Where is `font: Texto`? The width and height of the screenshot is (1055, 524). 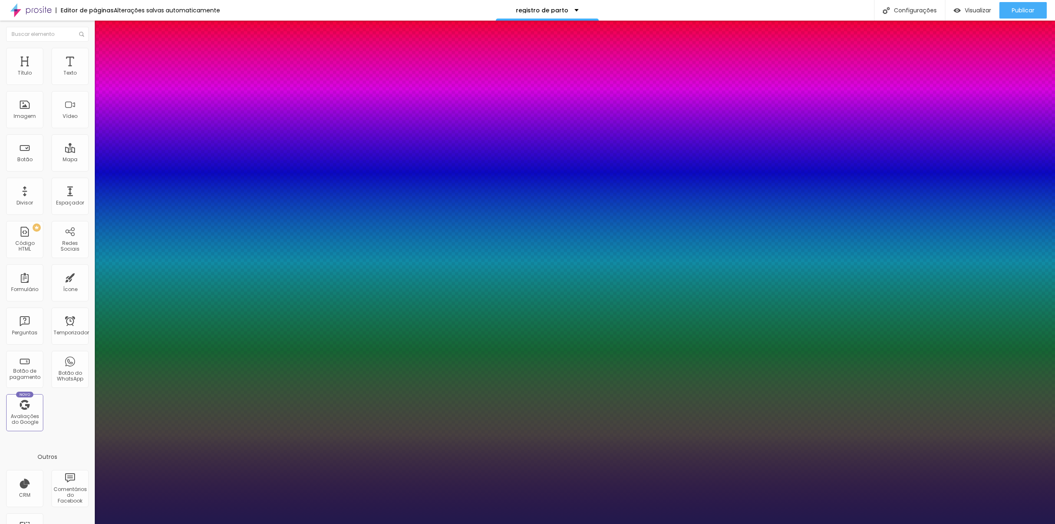
font: Texto is located at coordinates (70, 73).